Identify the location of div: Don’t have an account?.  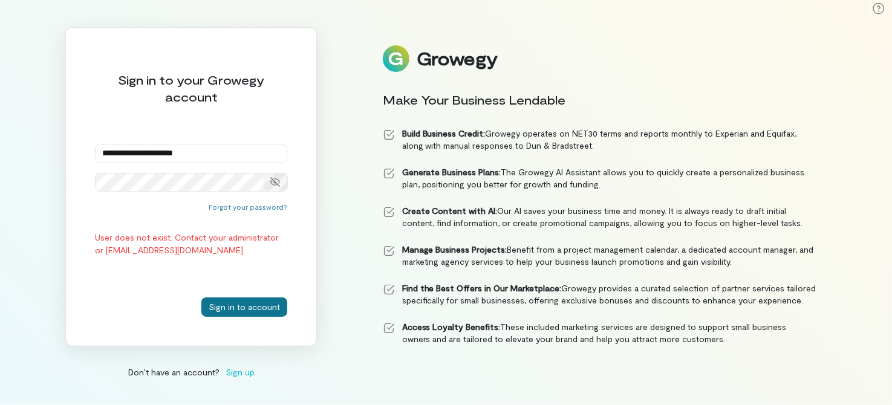
(191, 372).